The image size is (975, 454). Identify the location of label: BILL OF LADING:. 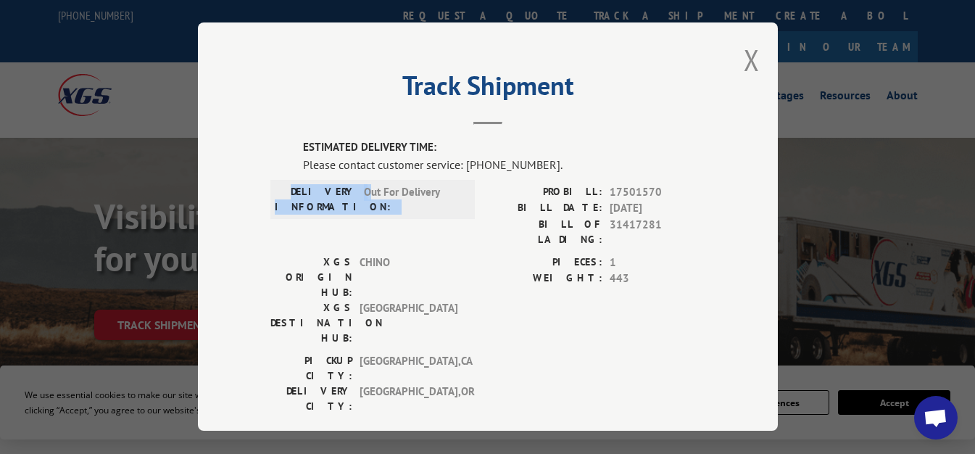
(545, 232).